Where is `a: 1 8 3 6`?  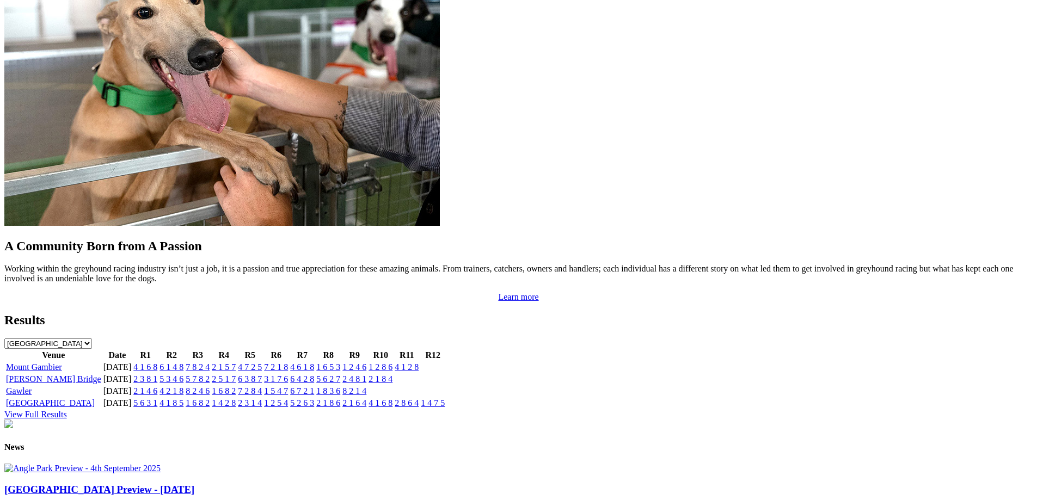
a: 1 8 3 6 is located at coordinates (328, 391).